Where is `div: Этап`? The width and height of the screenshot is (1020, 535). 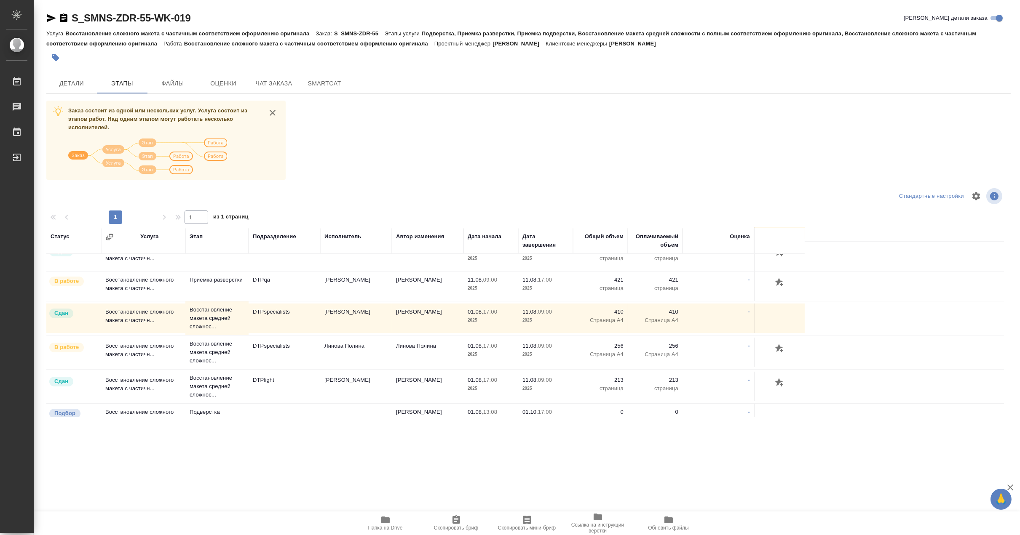
div: Этап is located at coordinates (196, 237).